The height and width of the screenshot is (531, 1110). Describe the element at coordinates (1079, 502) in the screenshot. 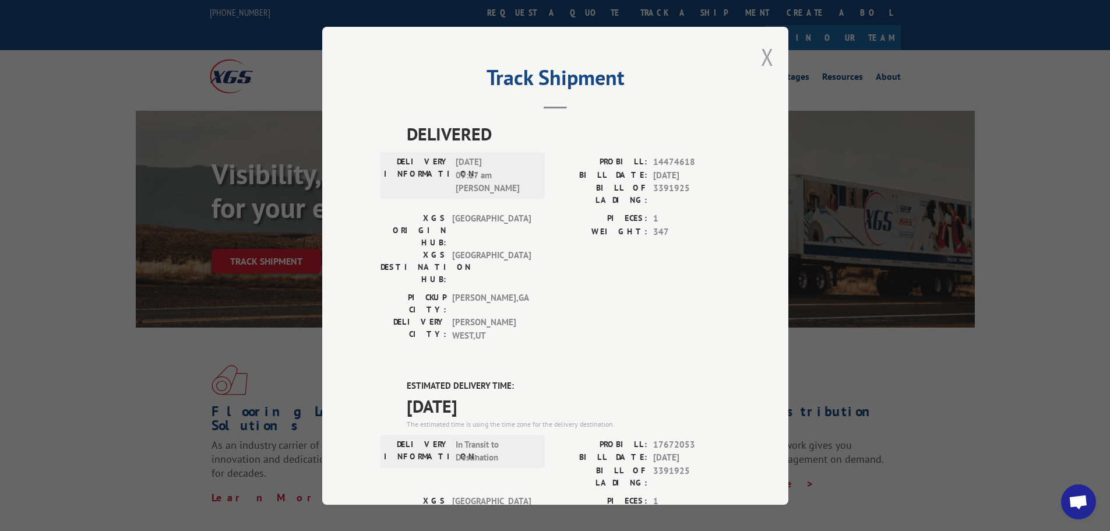

I see `div: Open chat` at that location.